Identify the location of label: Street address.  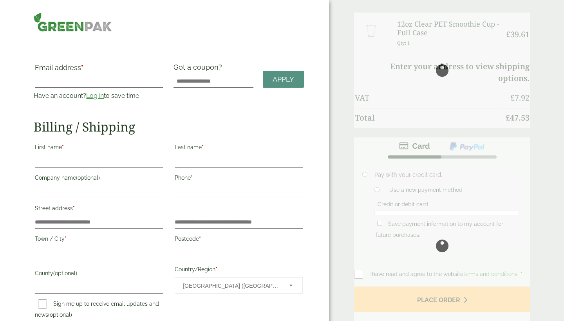
(99, 209).